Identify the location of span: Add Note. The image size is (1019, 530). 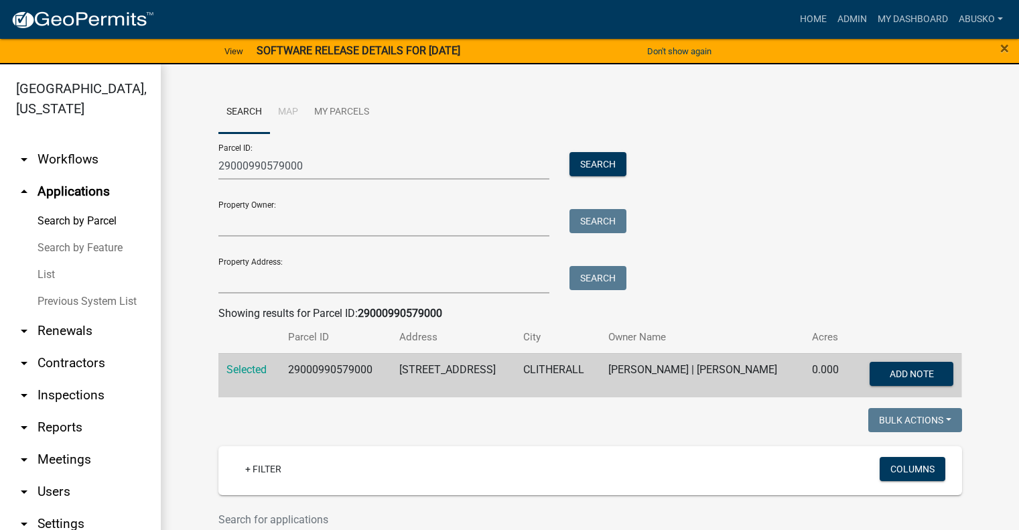
(912, 373).